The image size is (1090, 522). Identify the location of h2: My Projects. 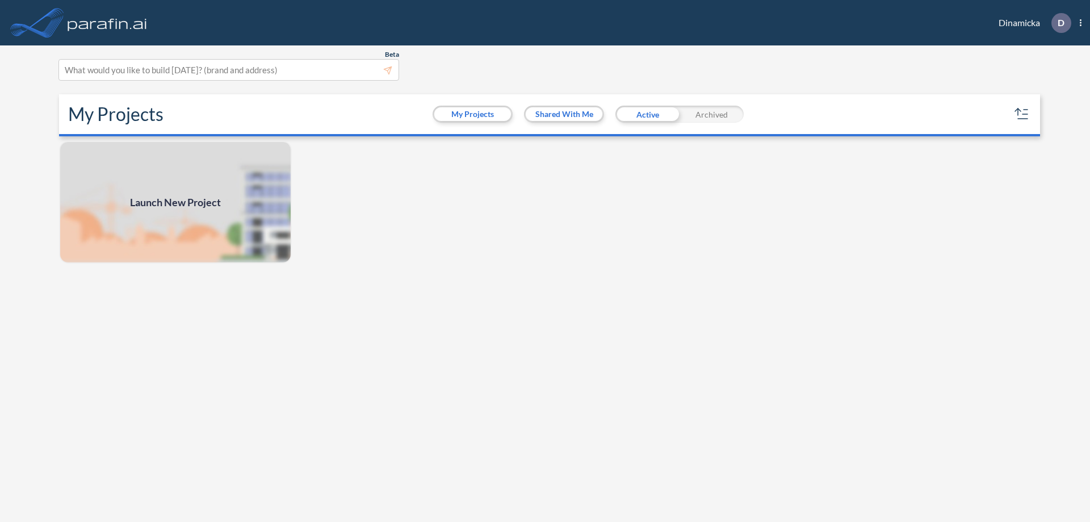
(116, 114).